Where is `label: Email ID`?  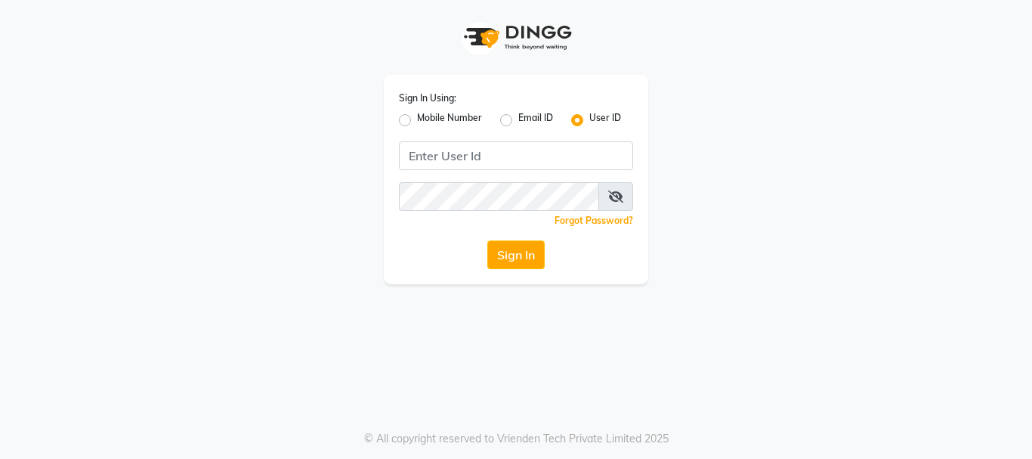 label: Email ID is located at coordinates (536, 120).